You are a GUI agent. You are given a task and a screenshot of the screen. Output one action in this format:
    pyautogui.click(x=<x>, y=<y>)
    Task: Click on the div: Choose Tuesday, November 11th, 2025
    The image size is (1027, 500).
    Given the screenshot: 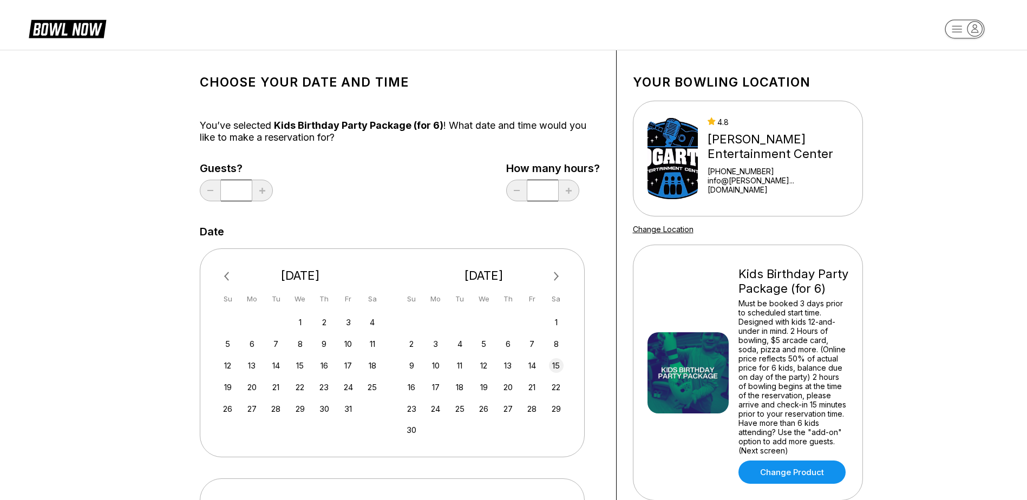 What is the action you would take?
    pyautogui.click(x=460, y=366)
    